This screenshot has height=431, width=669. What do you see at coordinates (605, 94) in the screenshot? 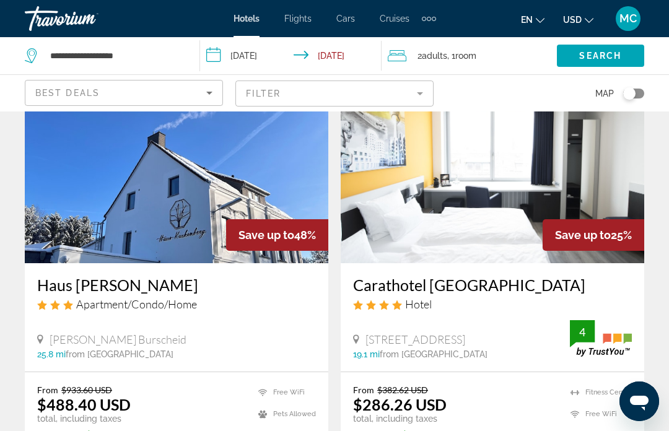
I see `span: Map` at bounding box center [605, 94].